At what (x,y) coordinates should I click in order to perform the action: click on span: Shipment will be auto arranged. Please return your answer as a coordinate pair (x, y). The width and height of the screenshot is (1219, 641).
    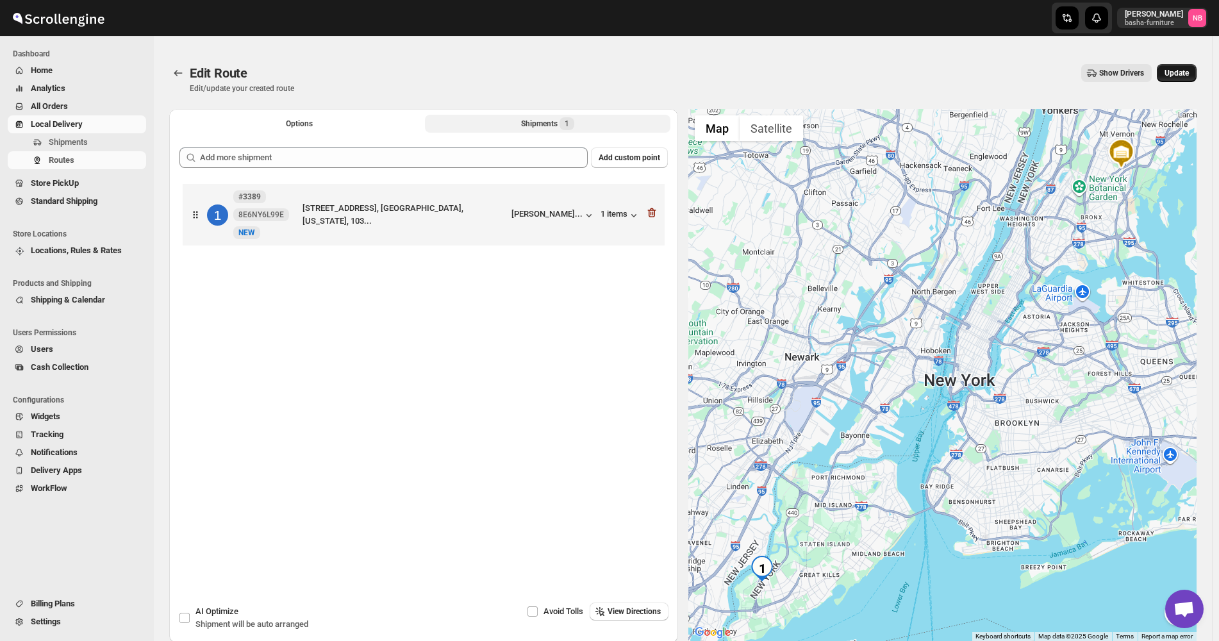
    Looking at the image, I should click on (252, 624).